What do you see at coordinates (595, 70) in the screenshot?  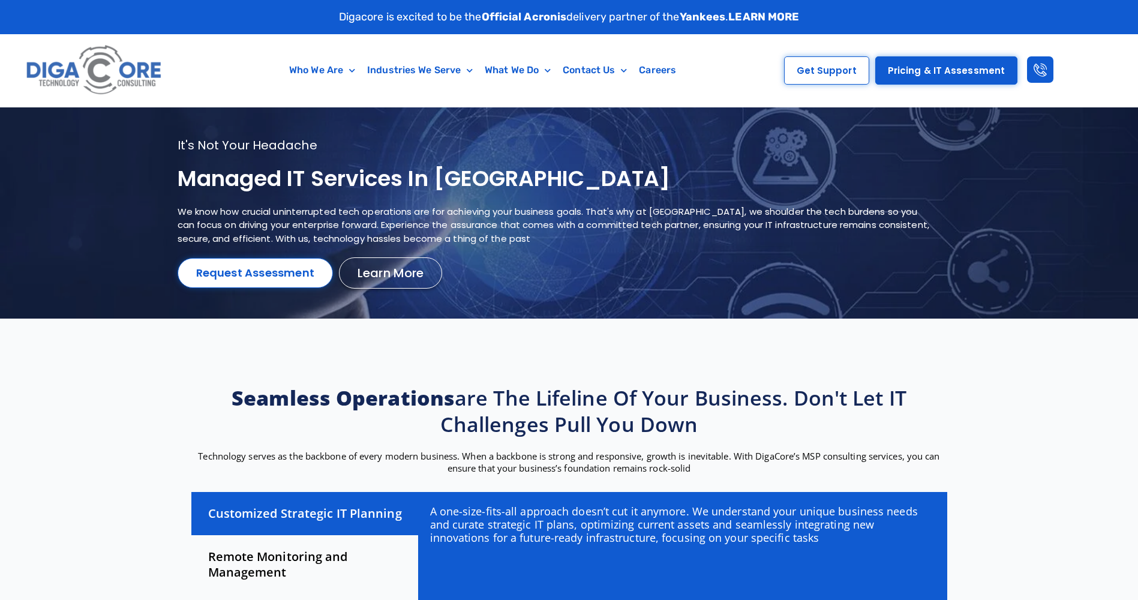 I see `a: Contact Us` at bounding box center [595, 70].